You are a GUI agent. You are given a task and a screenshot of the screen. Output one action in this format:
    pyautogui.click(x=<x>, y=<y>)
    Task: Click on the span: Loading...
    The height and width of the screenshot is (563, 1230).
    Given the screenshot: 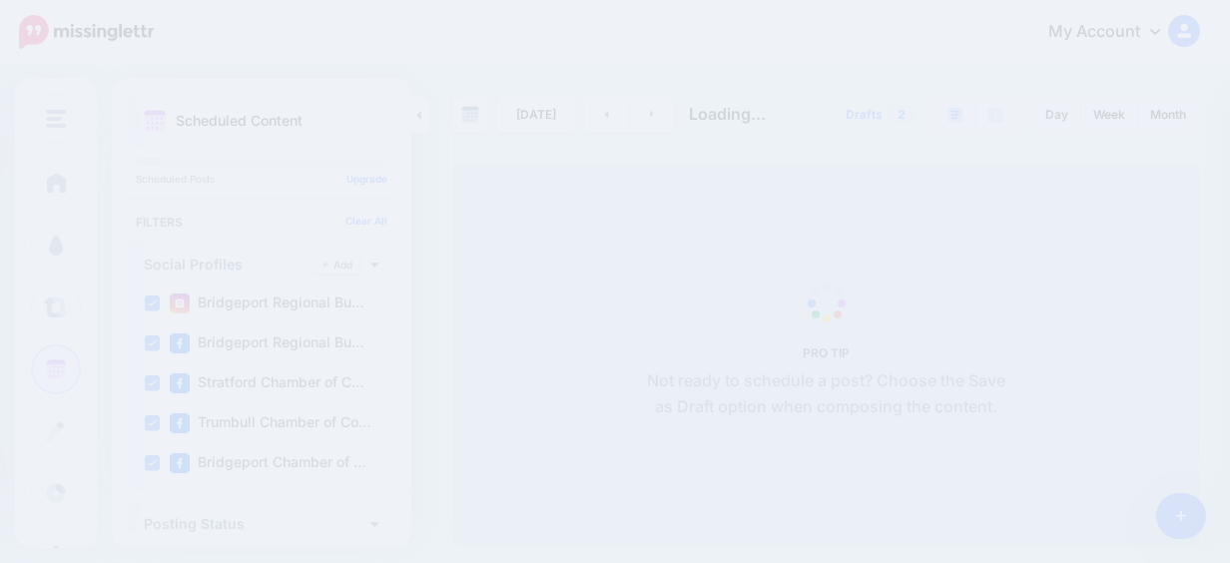 What is the action you would take?
    pyautogui.click(x=727, y=114)
    